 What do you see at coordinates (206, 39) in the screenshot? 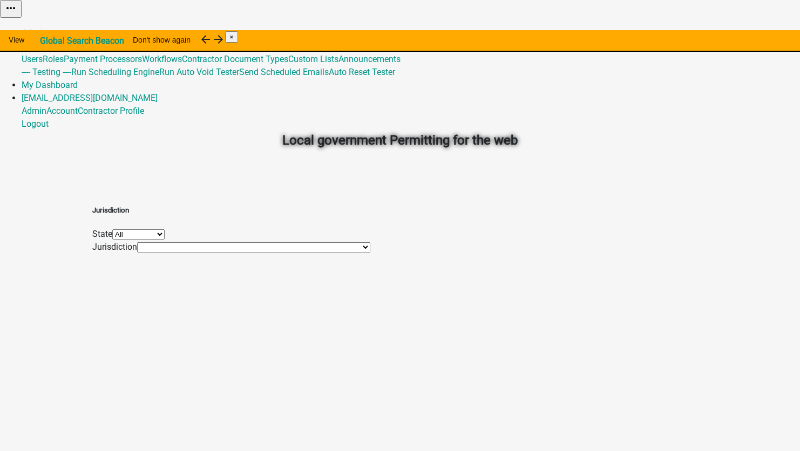
I see `i: arrow_back` at bounding box center [206, 39].